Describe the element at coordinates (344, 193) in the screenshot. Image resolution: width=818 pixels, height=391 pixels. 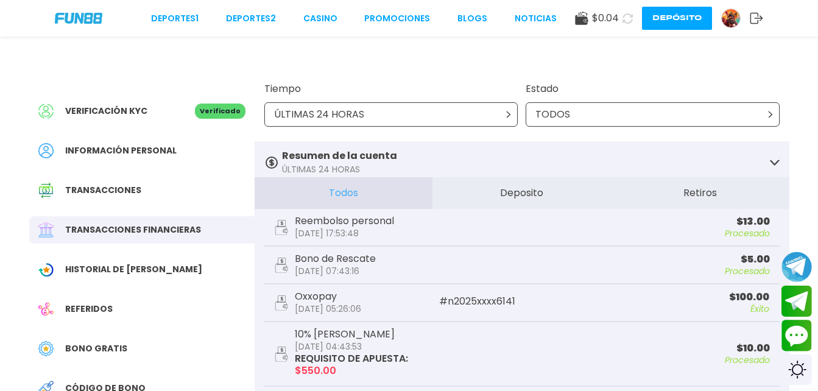
I see `button: Todos` at that location.